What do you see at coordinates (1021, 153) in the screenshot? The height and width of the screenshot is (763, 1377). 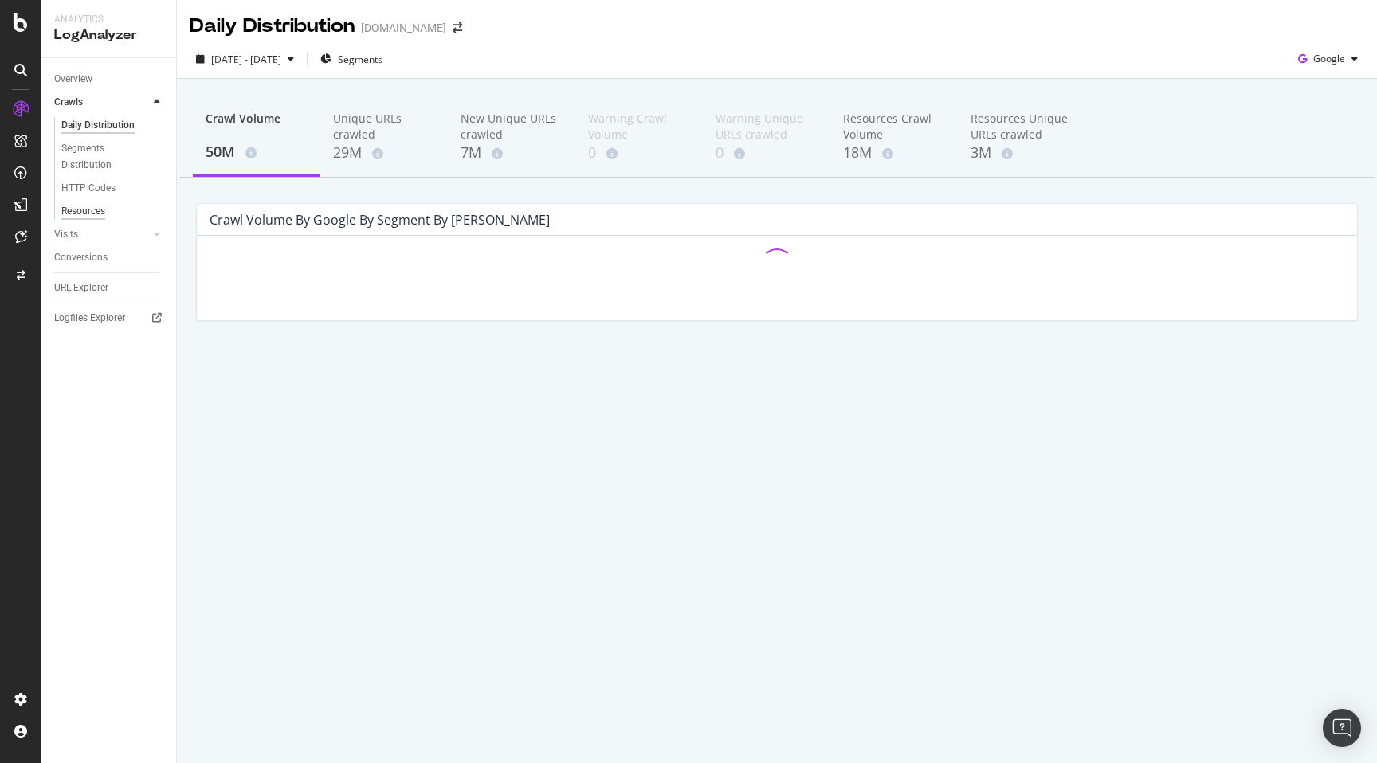 I see `div: 3M` at bounding box center [1021, 153].